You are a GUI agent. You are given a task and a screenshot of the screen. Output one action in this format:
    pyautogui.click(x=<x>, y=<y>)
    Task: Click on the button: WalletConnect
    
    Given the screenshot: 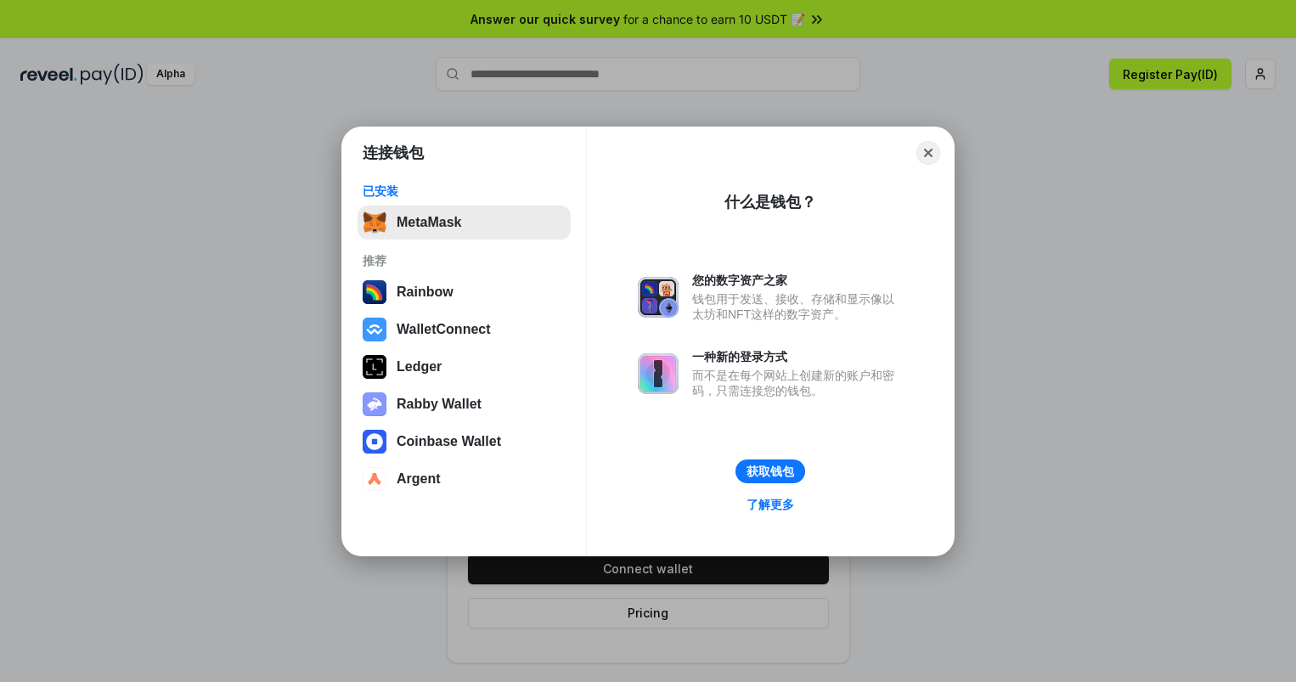 What is the action you would take?
    pyautogui.click(x=464, y=330)
    